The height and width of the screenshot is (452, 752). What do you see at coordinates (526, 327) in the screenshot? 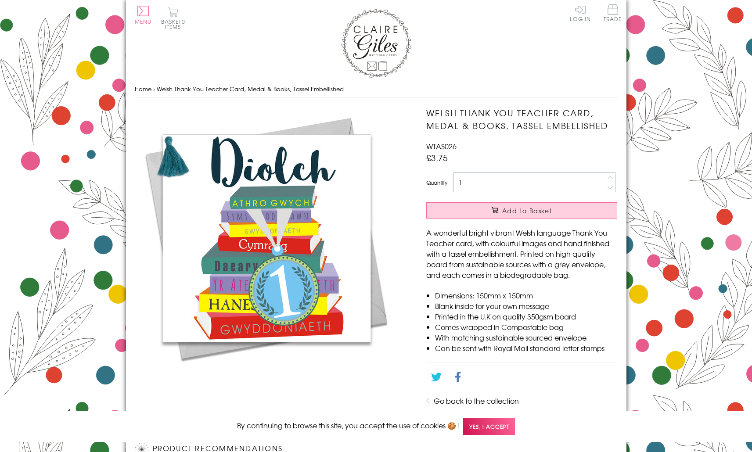
I see `li: Comes wrapped in Compostable bag` at bounding box center [526, 327].